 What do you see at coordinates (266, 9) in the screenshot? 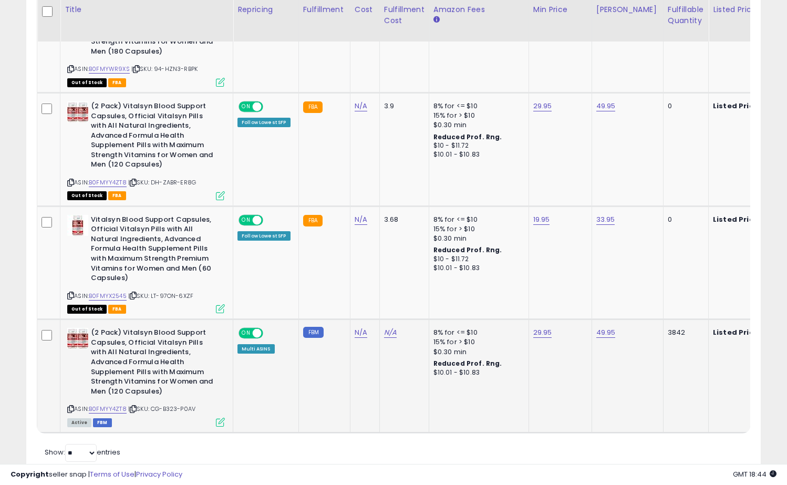
I see `div: Repricing` at bounding box center [266, 9].